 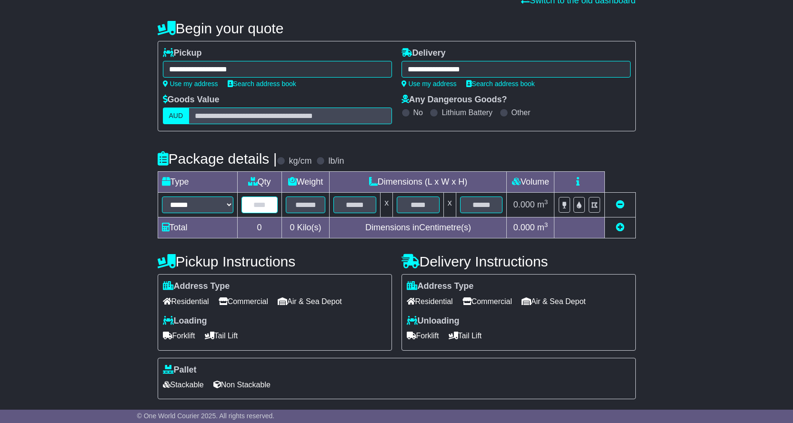 I want to click on a: Remove this item, so click(x=620, y=205).